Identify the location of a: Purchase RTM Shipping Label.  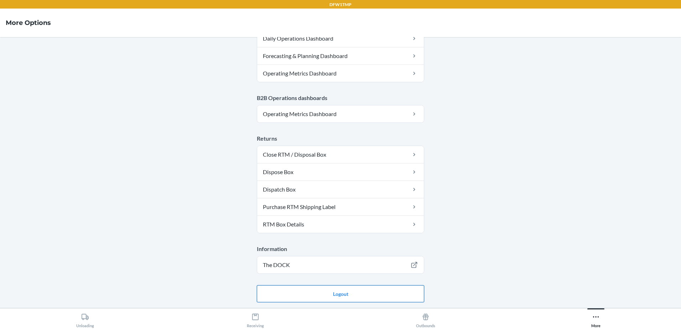
(340, 207).